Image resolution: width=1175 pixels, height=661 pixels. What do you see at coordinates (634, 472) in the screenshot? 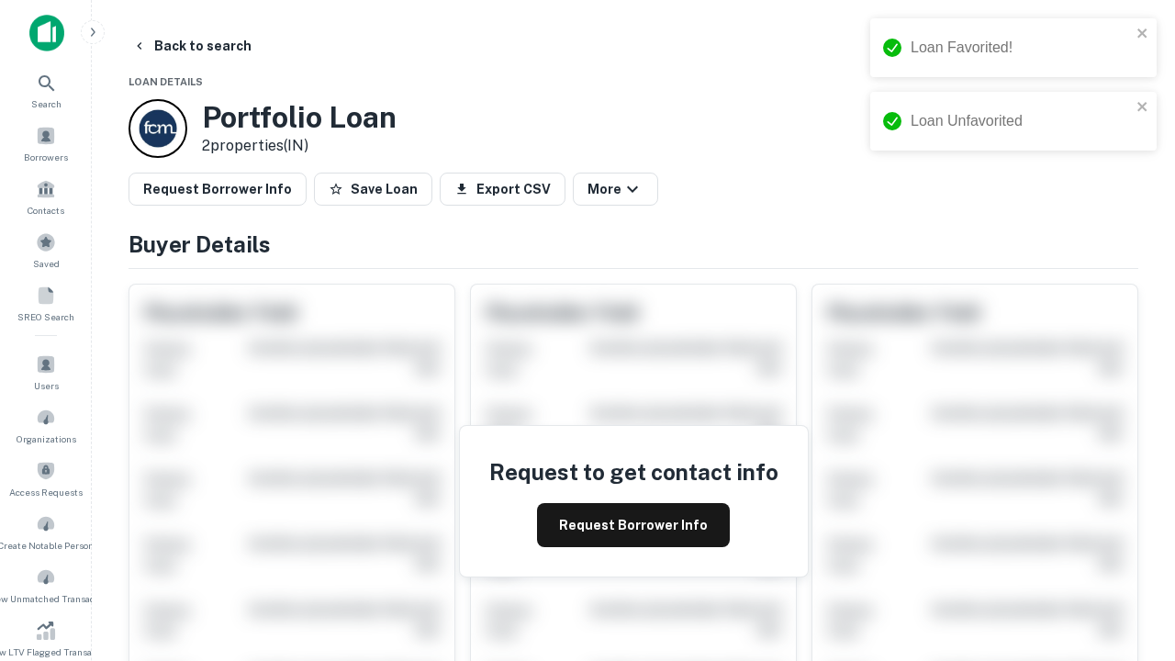
I see `h4: Request to get contact info` at bounding box center [634, 472].